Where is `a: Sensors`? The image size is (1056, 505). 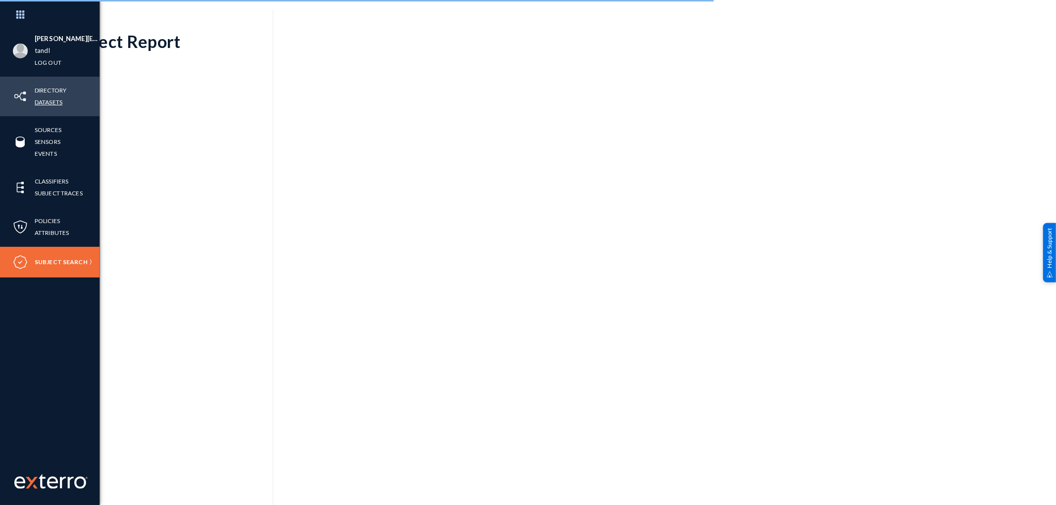
a: Sensors is located at coordinates (48, 142).